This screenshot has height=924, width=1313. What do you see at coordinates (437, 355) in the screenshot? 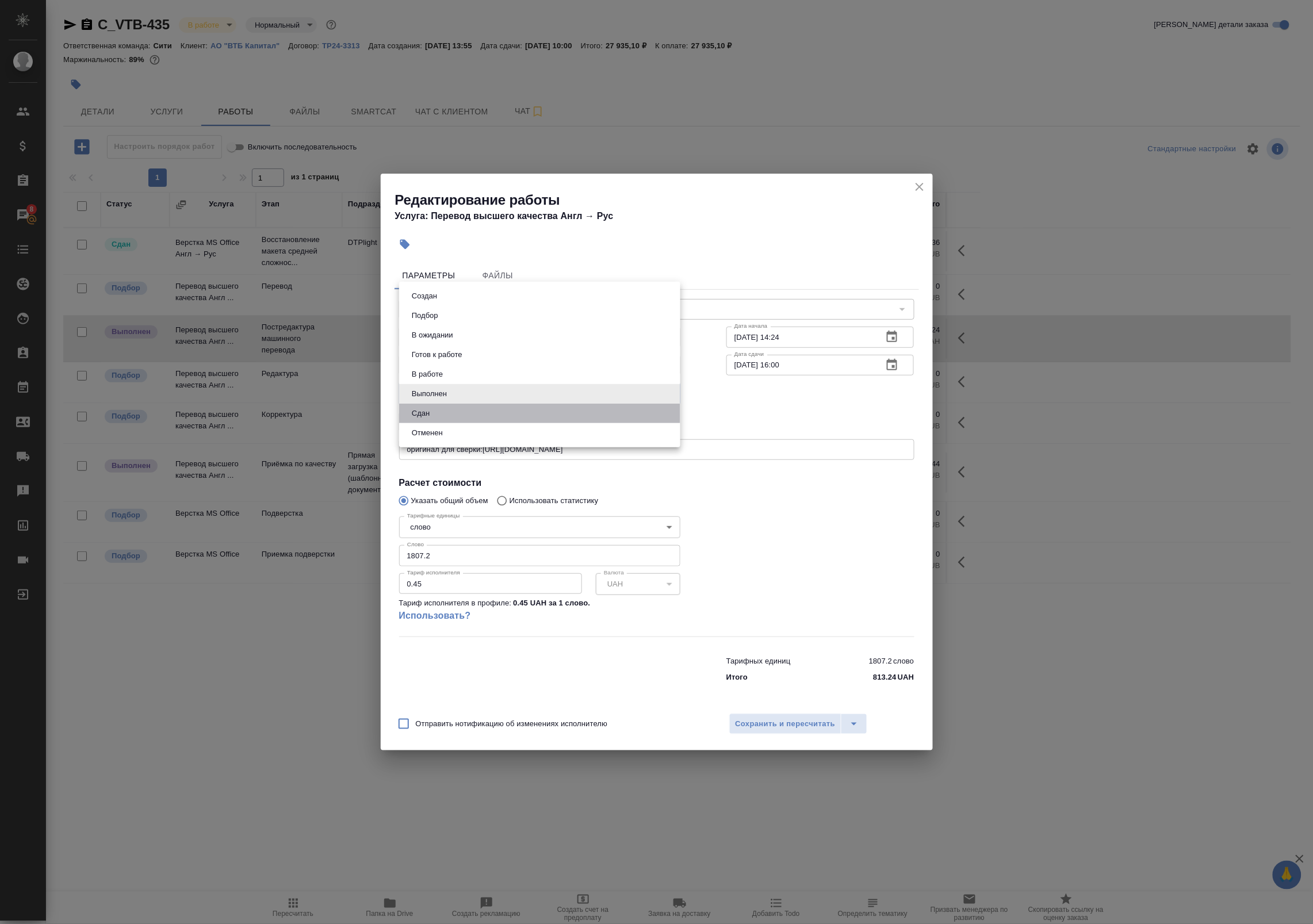
I see `button: Готов к работе` at bounding box center [437, 355].